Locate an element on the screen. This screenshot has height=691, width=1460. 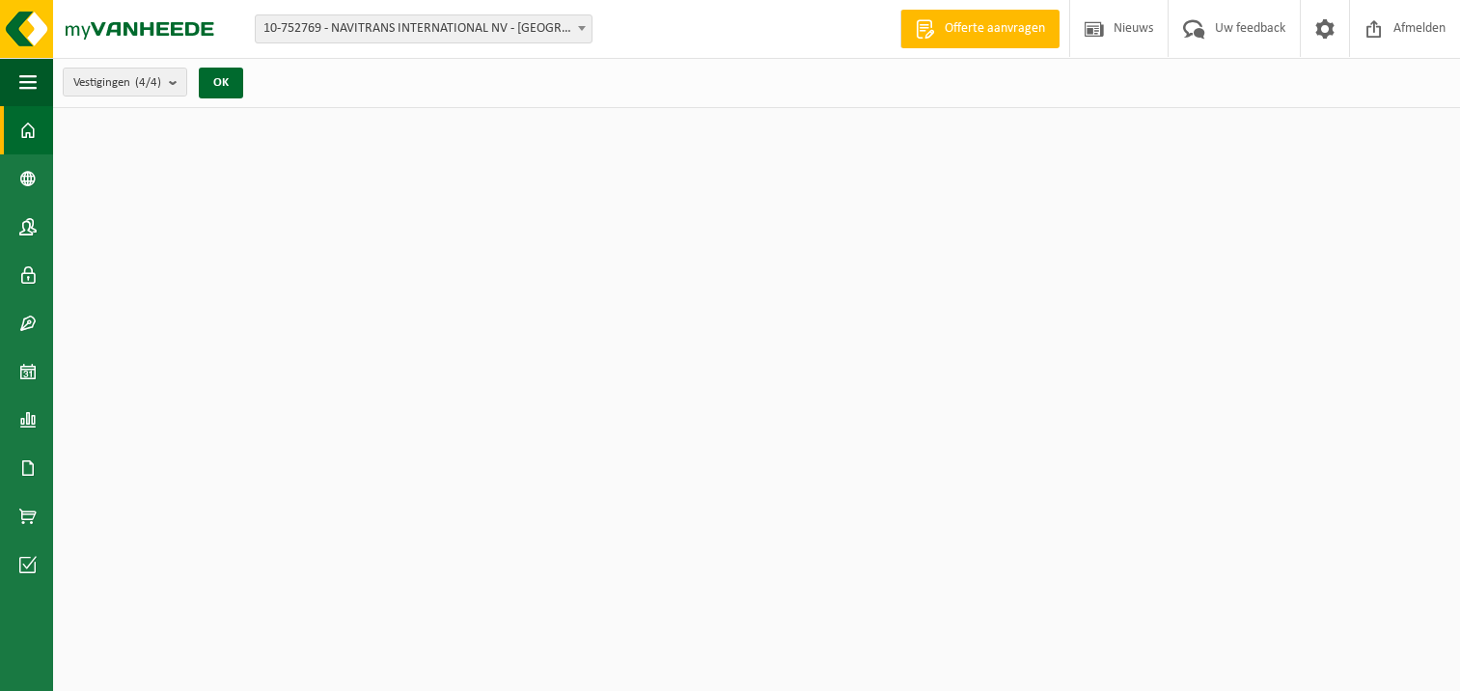
button: Vestigingen(4/4) is located at coordinates (124, 82).